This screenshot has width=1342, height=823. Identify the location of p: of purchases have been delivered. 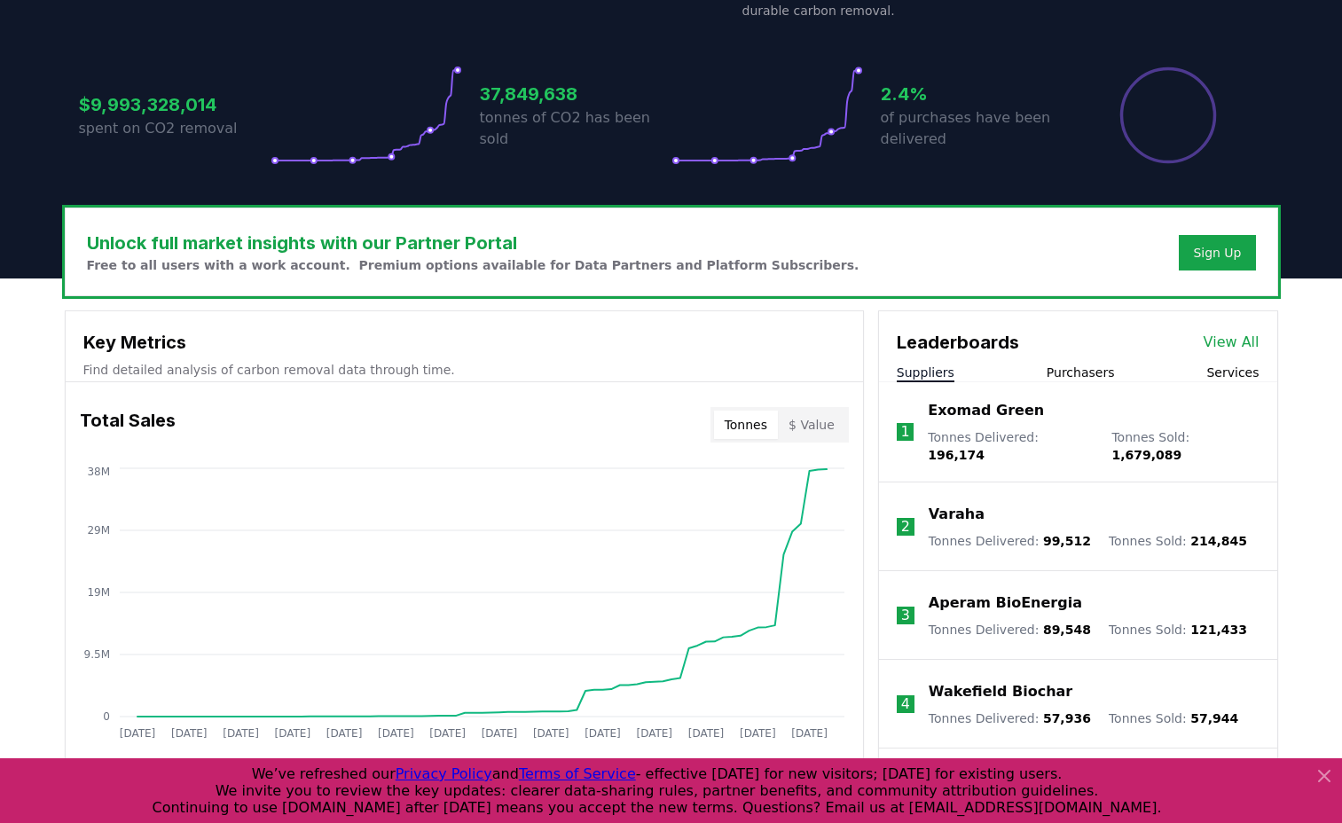
(977, 129).